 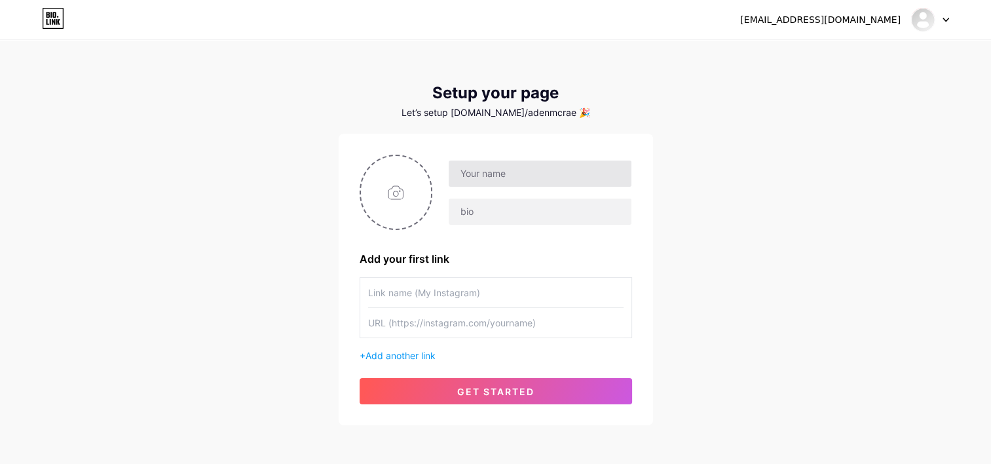 What do you see at coordinates (540, 211) in the screenshot?
I see `input: bio` at bounding box center [540, 211].